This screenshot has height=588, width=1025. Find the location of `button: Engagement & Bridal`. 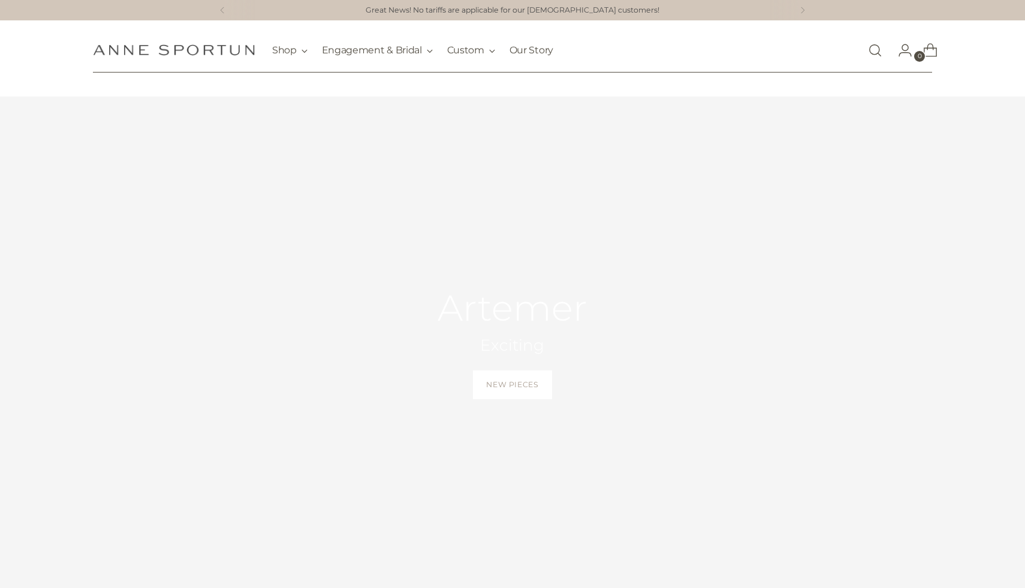

button: Engagement & Bridal is located at coordinates (377, 50).